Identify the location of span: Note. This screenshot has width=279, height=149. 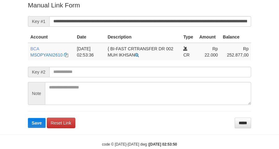
(36, 93).